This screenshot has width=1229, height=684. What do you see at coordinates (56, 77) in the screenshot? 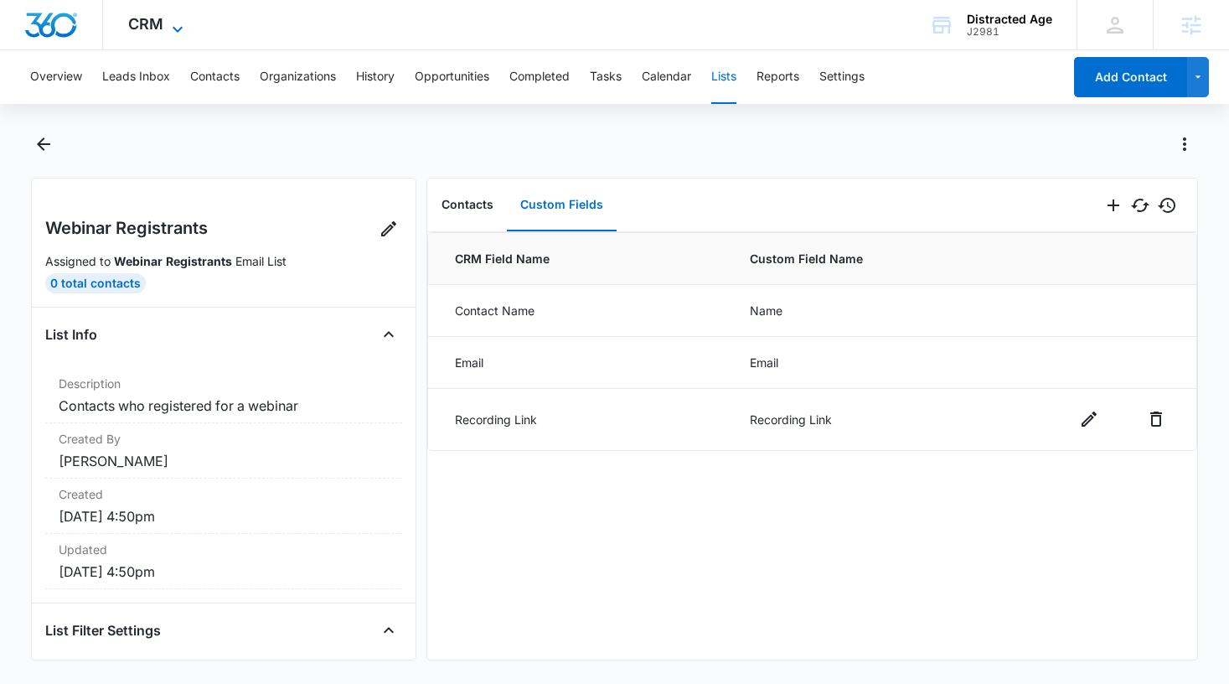
I see `button: Overview` at bounding box center [56, 77].